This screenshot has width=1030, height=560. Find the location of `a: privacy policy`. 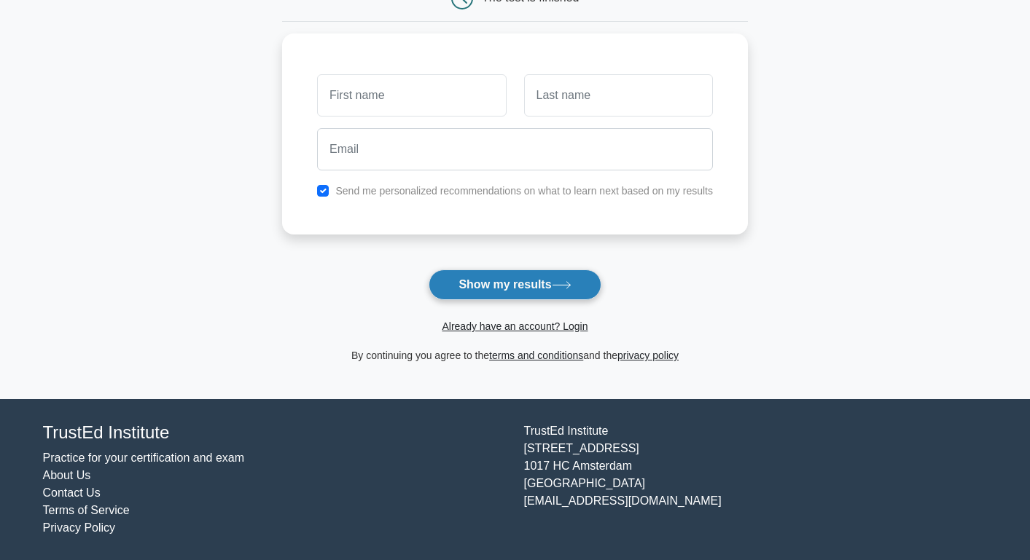

a: privacy policy is located at coordinates (648, 356).